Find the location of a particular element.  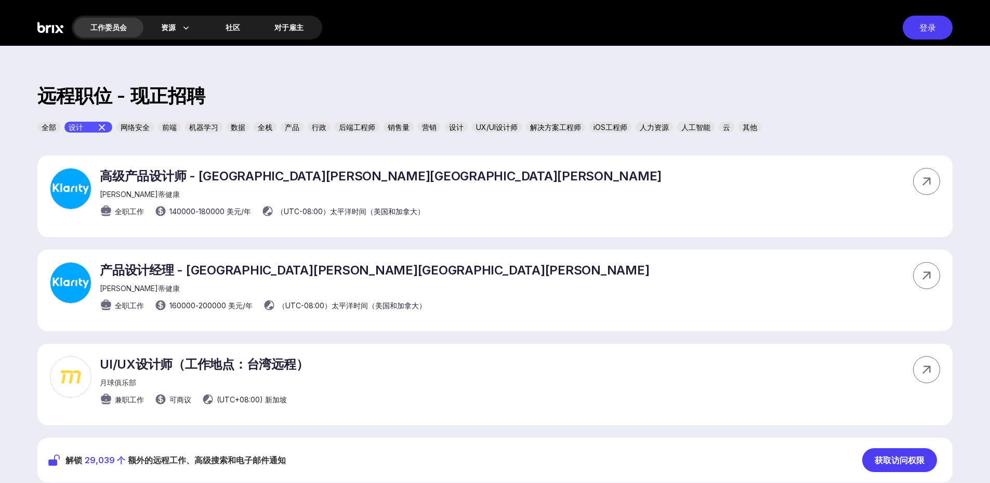

font: 额外的远程工作、高级搜索和电子邮件通知 is located at coordinates (207, 460).